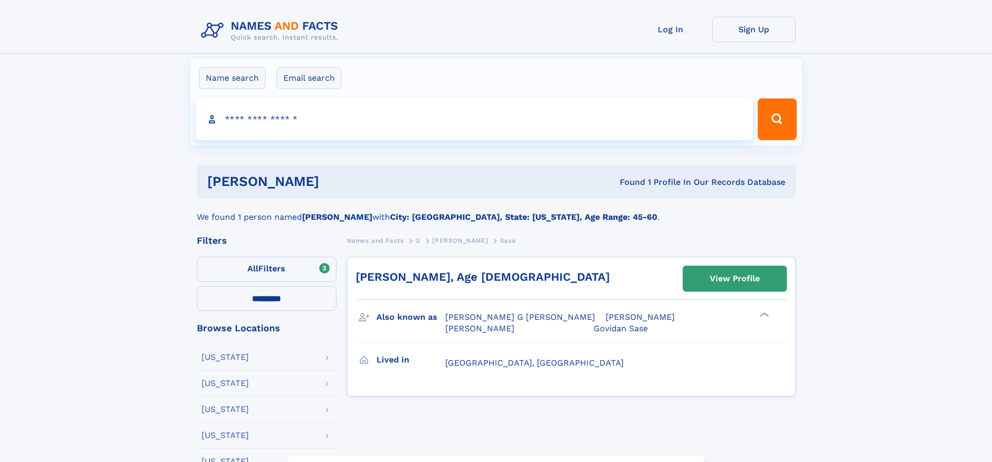 The width and height of the screenshot is (992, 462). What do you see at coordinates (670, 29) in the screenshot?
I see `a: Log In` at bounding box center [670, 29].